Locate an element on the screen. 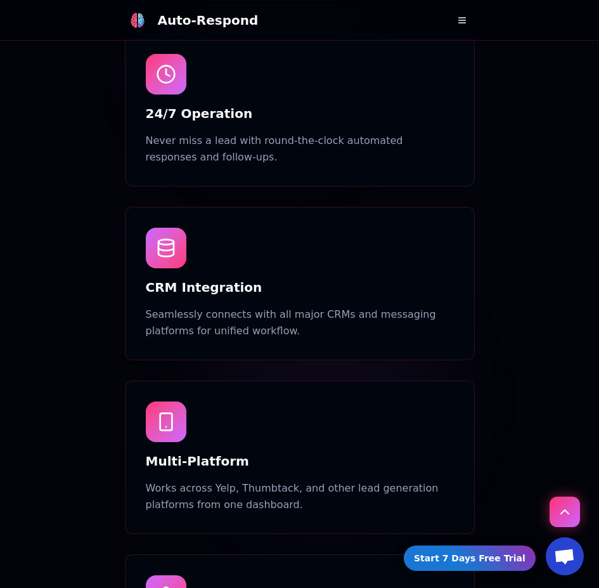 The height and width of the screenshot is (588, 599). div: Open chat is located at coordinates (565, 556).